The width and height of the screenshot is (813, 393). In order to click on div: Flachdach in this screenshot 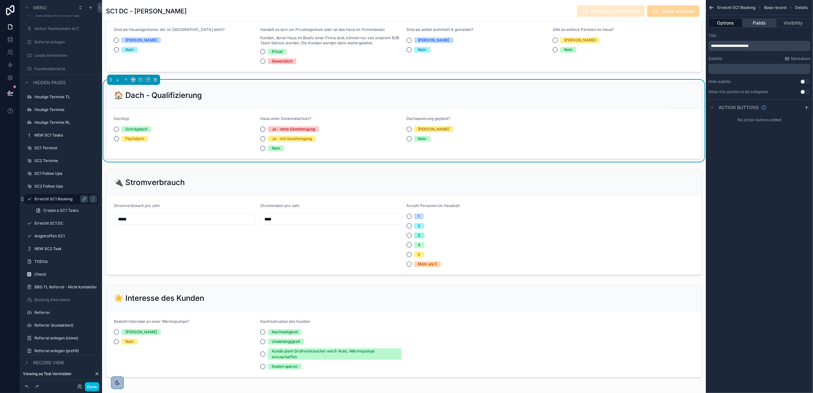, I will do `click(135, 139)`.